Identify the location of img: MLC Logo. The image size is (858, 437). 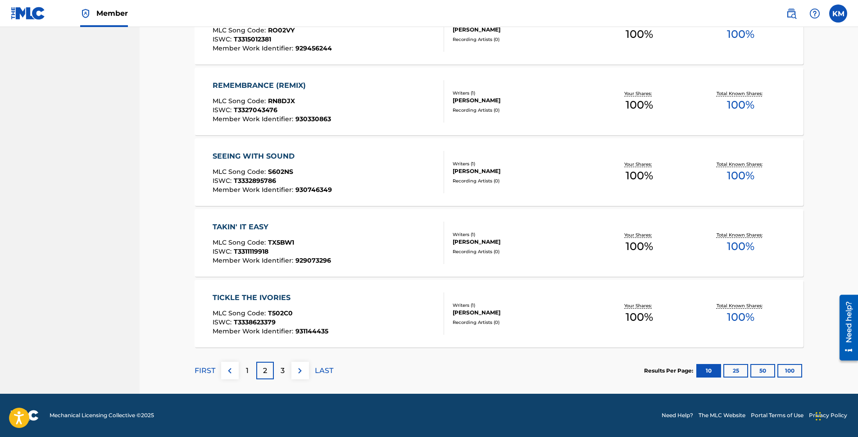
(28, 13).